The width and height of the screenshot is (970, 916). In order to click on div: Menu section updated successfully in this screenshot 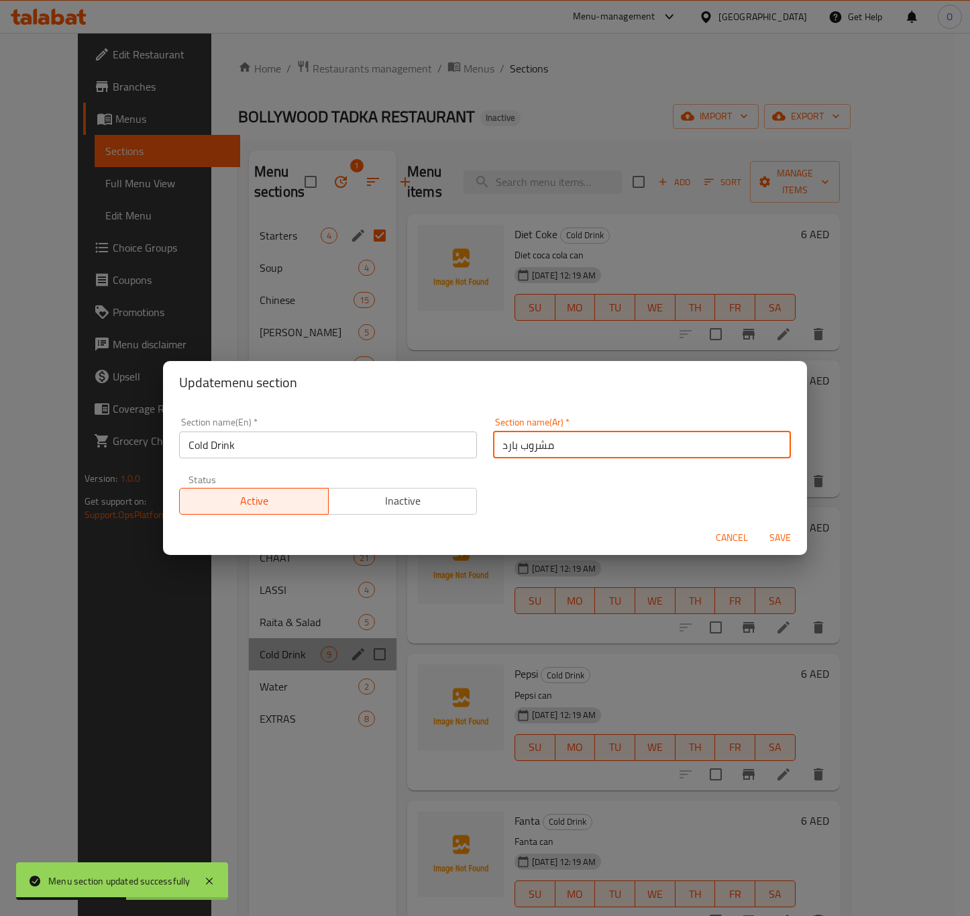, I will do `click(119, 881)`.